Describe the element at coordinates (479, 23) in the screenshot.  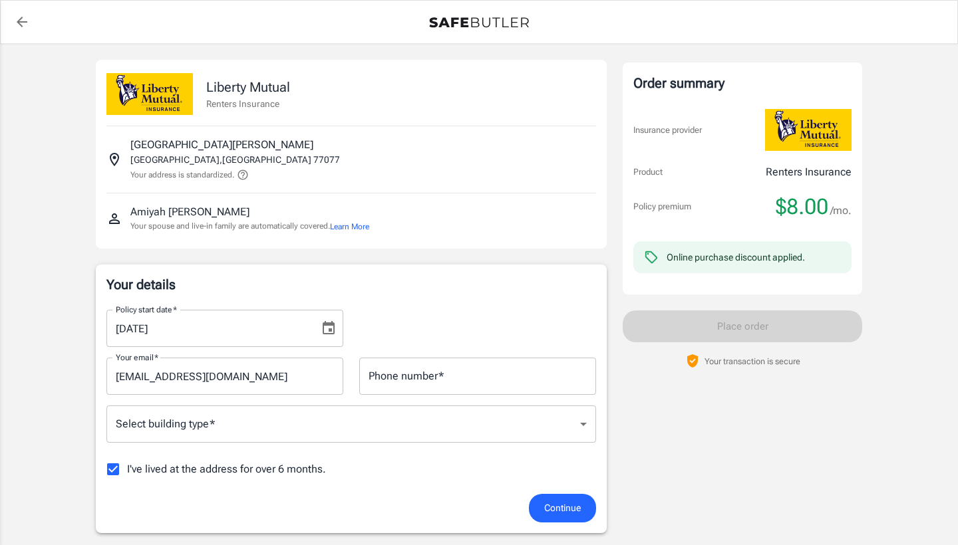
I see `img: Back to quotes` at that location.